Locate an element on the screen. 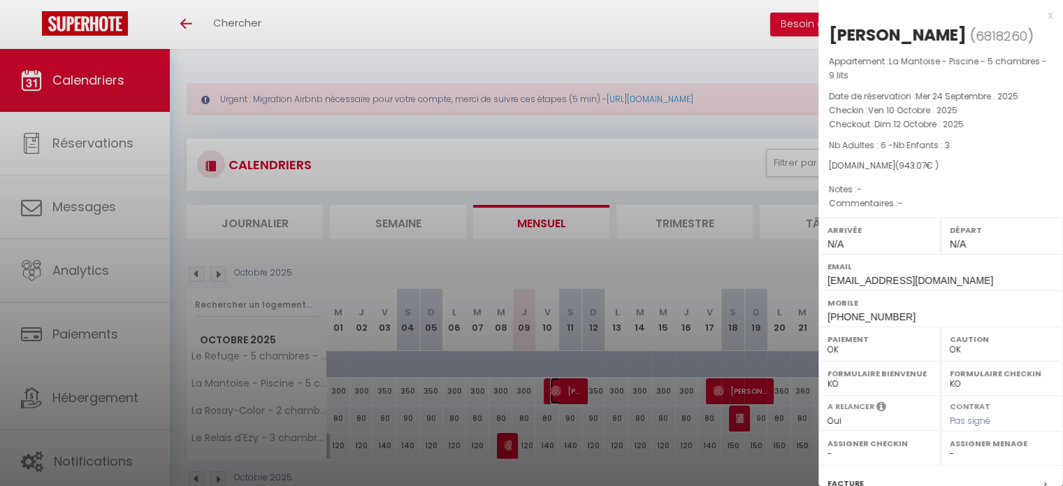  span: Nb Enfants : 3 is located at coordinates (921, 145).